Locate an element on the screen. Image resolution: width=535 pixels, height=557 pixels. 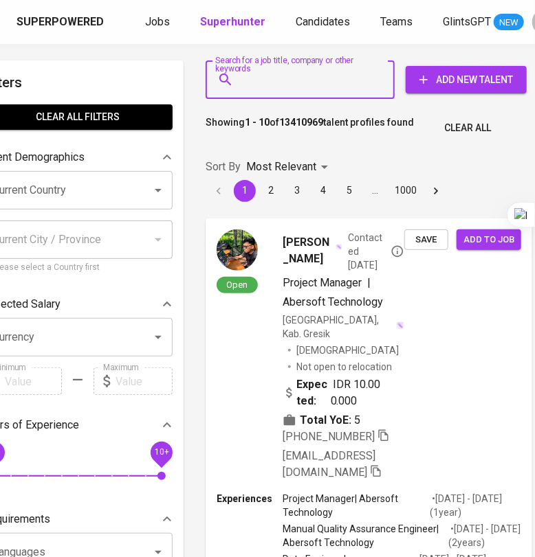
b: 1 - 10 is located at coordinates (257, 122).